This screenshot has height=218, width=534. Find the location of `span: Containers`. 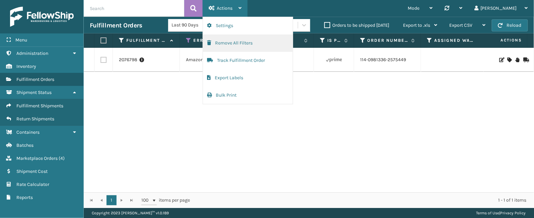

span: Containers is located at coordinates (28, 132).